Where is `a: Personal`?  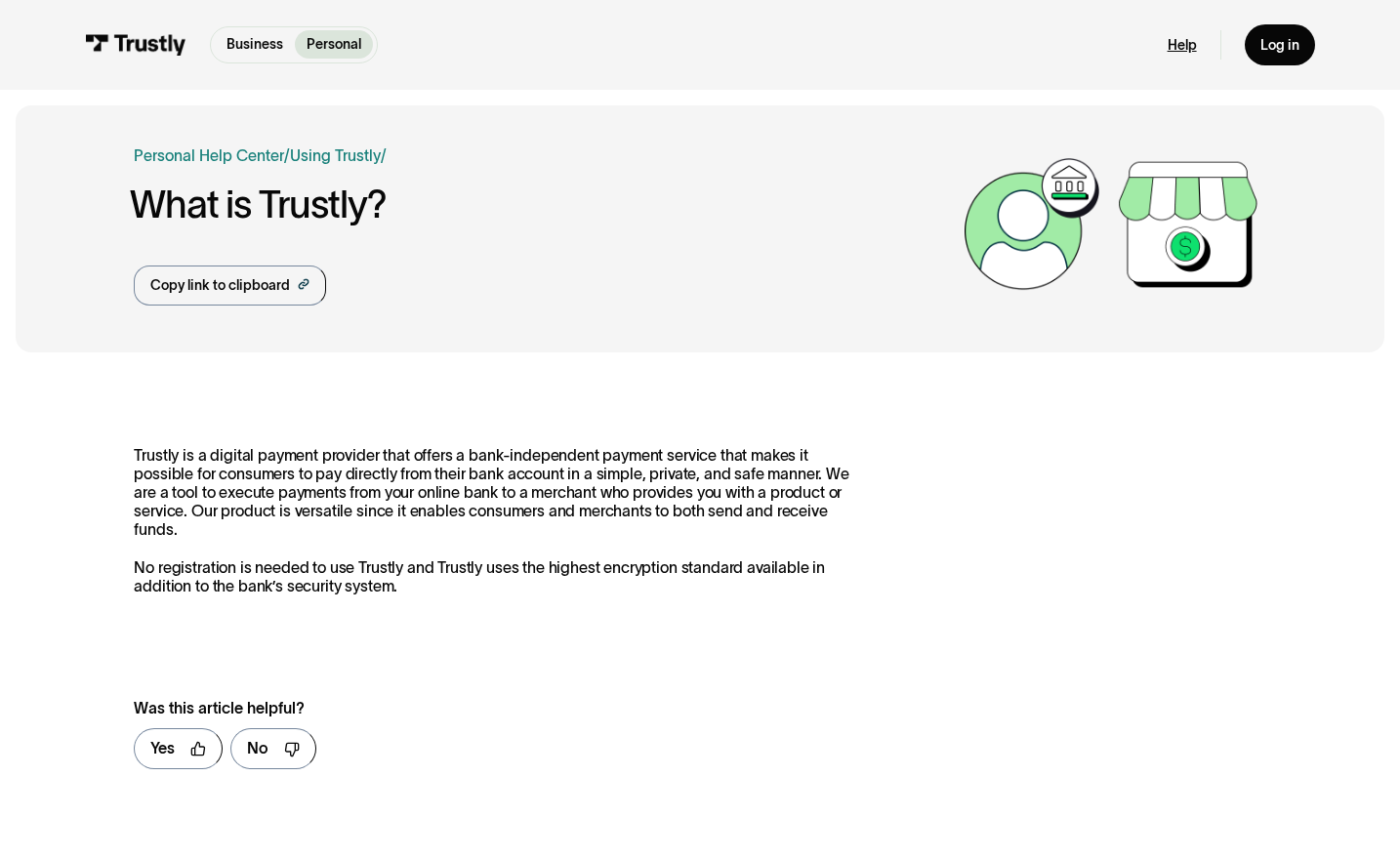
a: Personal is located at coordinates (334, 44).